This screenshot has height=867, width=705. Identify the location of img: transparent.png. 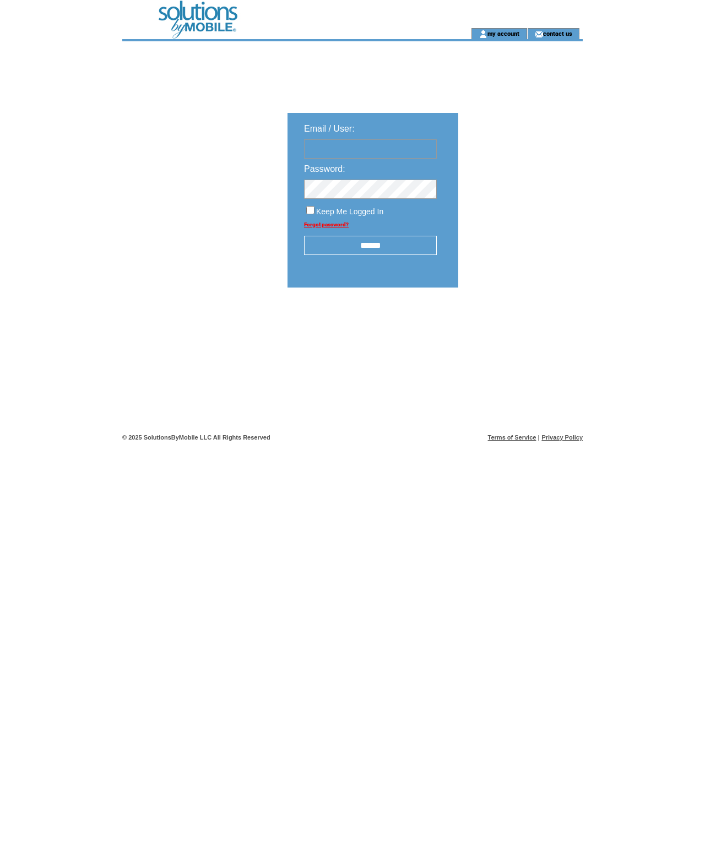
(518, 322).